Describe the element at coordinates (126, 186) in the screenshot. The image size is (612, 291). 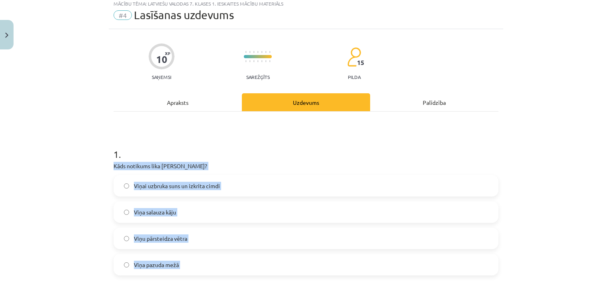
I see `input: Viņai uzbruka suns un izkrita cimdi` at that location.